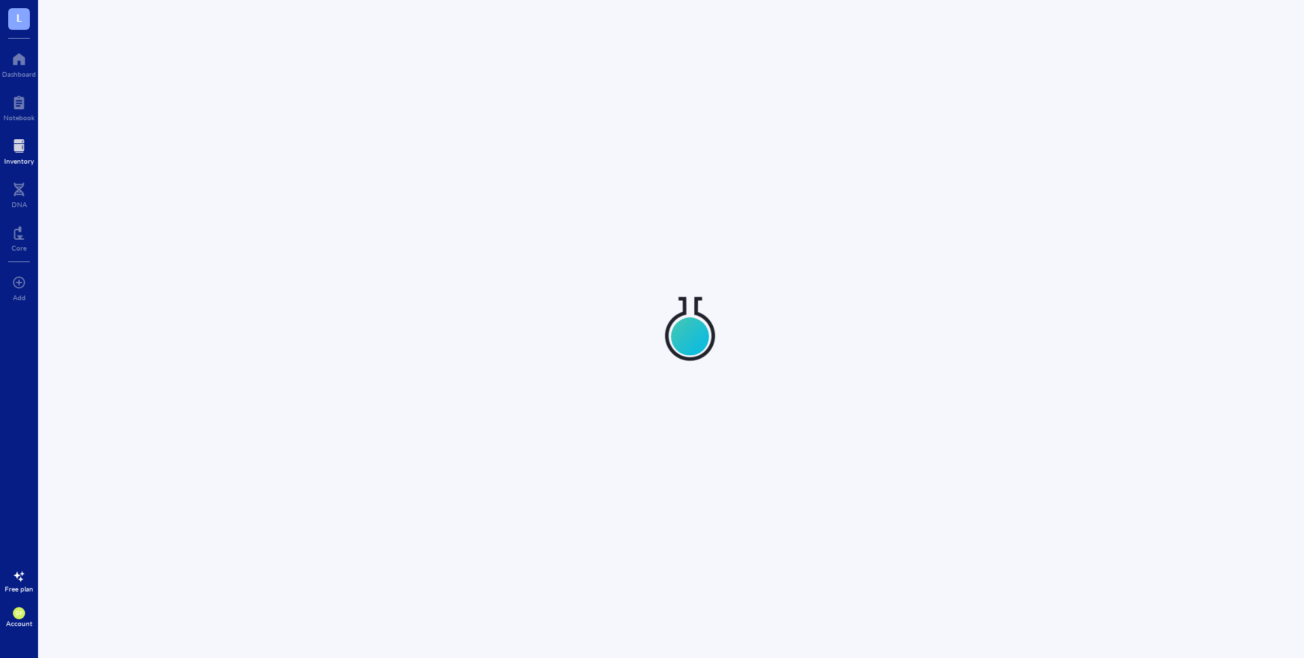 The height and width of the screenshot is (658, 1304). Describe the element at coordinates (19, 107) in the screenshot. I see `a: Notebook` at that location.